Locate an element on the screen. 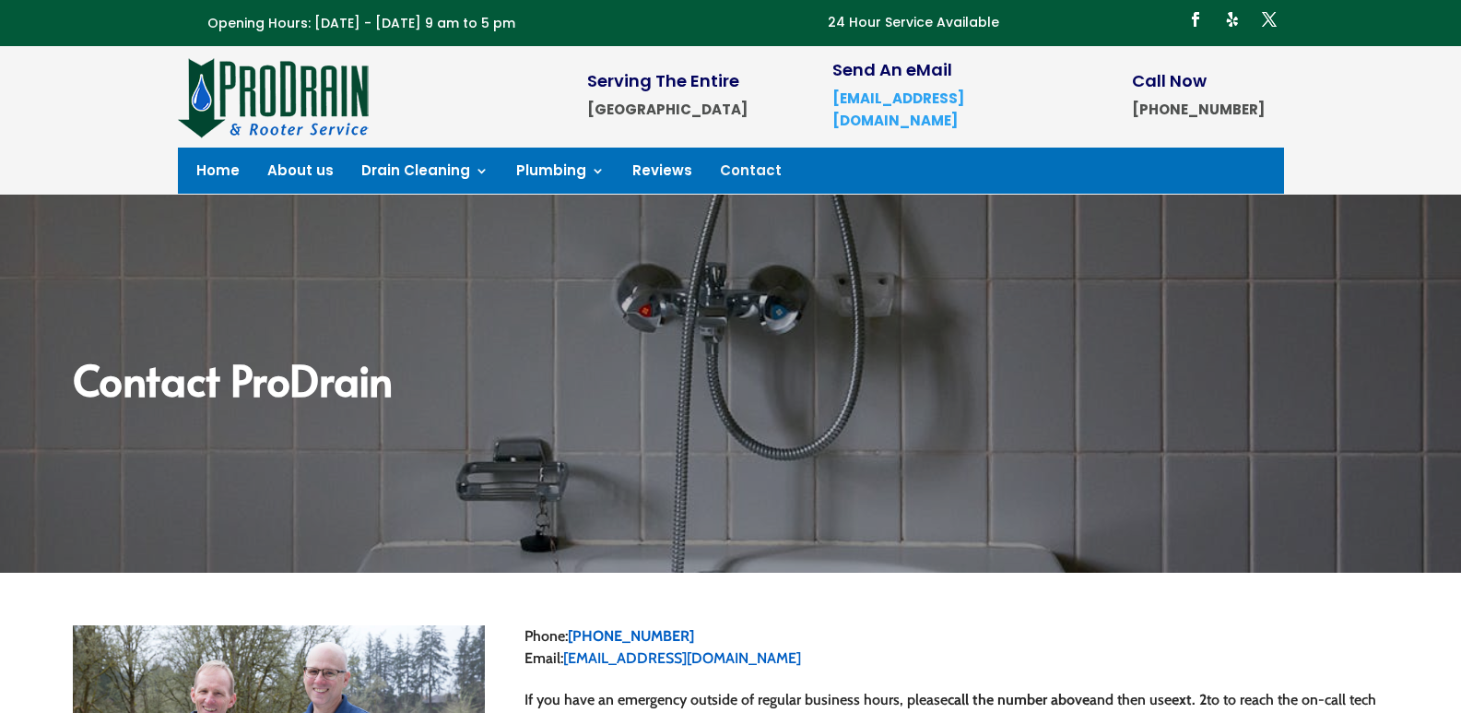 The width and height of the screenshot is (1461, 713). a: Reviews is located at coordinates (662, 174).